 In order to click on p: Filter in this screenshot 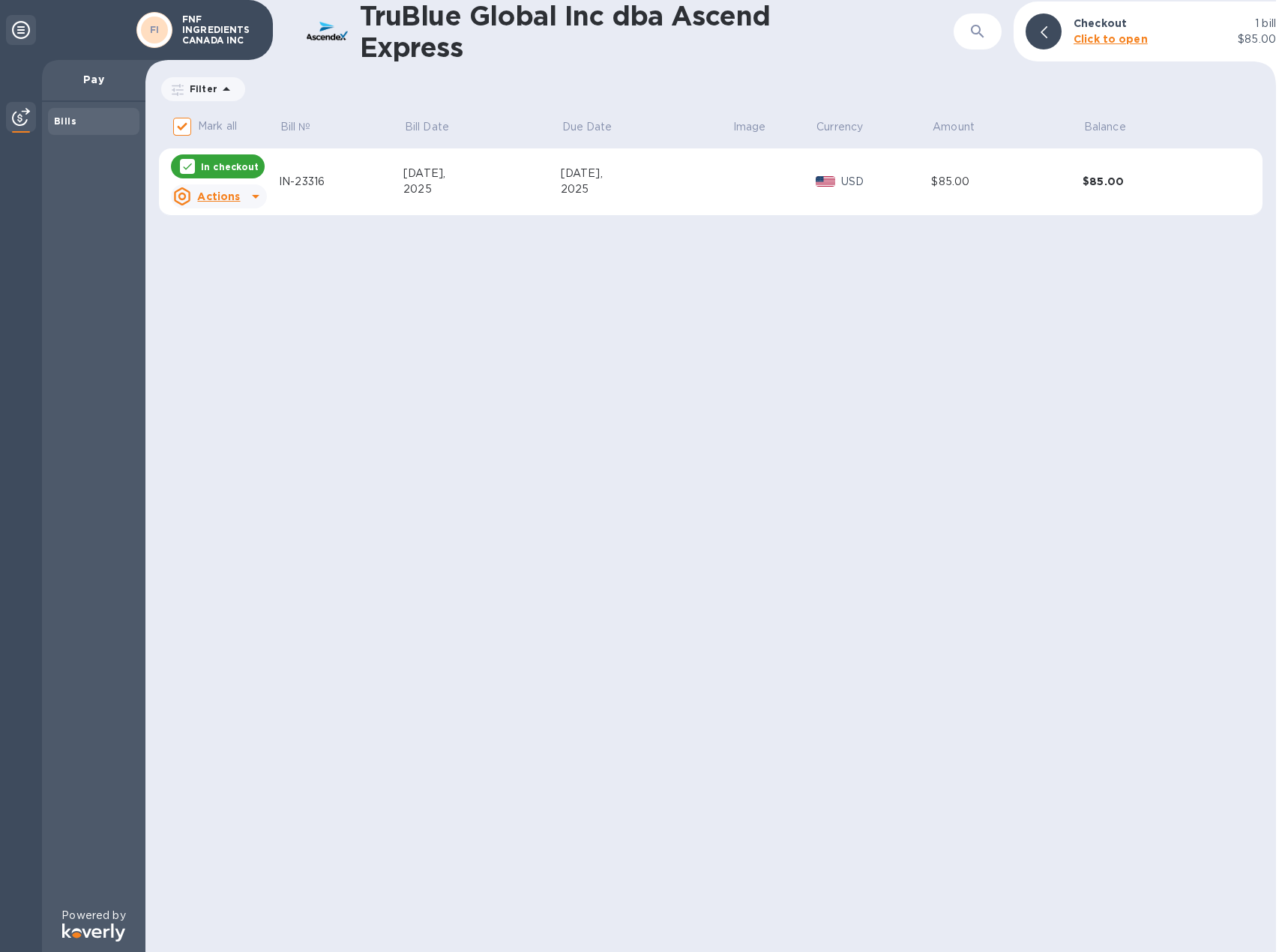, I will do `click(200, 89)`.